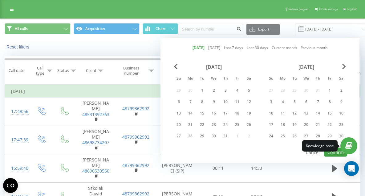  Describe the element at coordinates (330, 113) in the screenshot. I see `div: Fri Nov 15, 2024` at that location.